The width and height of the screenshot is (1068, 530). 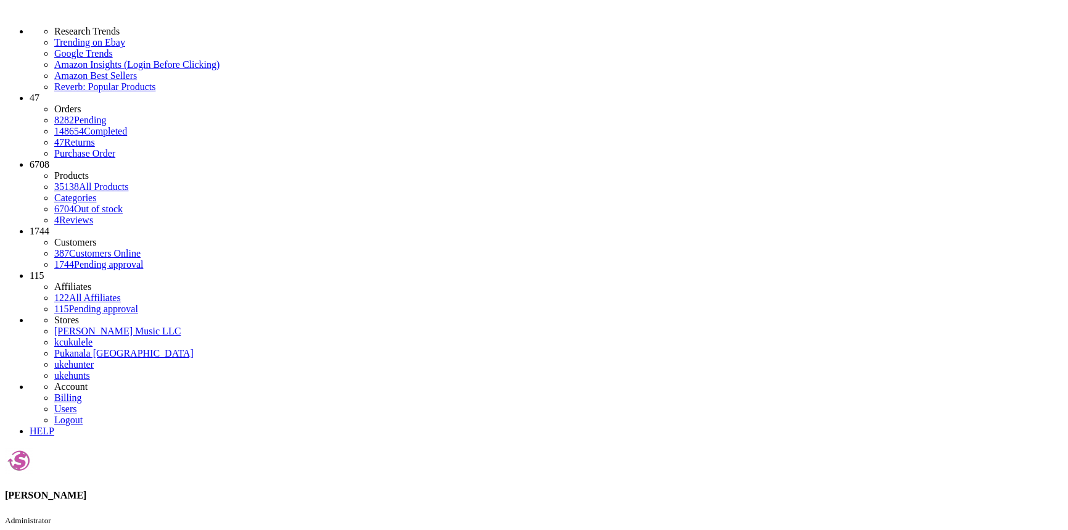 I want to click on span: 6704, so click(x=64, y=208).